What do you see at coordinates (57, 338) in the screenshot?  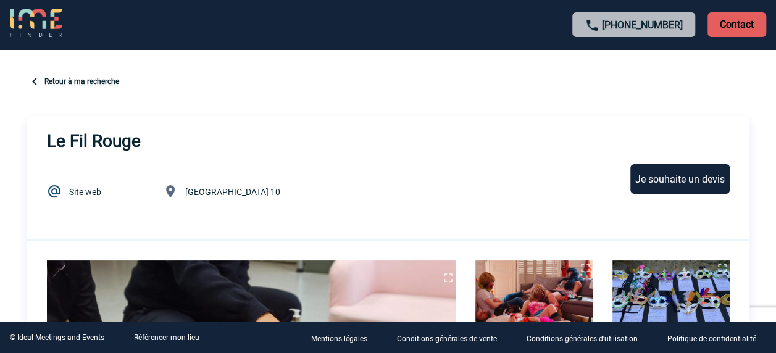 I see `div: © Ideal Meetings and Events` at bounding box center [57, 338].